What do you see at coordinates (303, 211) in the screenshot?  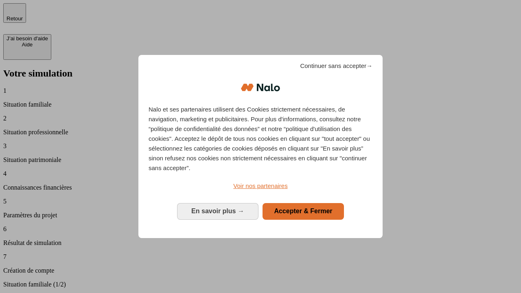 I see `button: Accepter & Fermer: Accepter notre traitement des données et fermer` at bounding box center [303, 211].